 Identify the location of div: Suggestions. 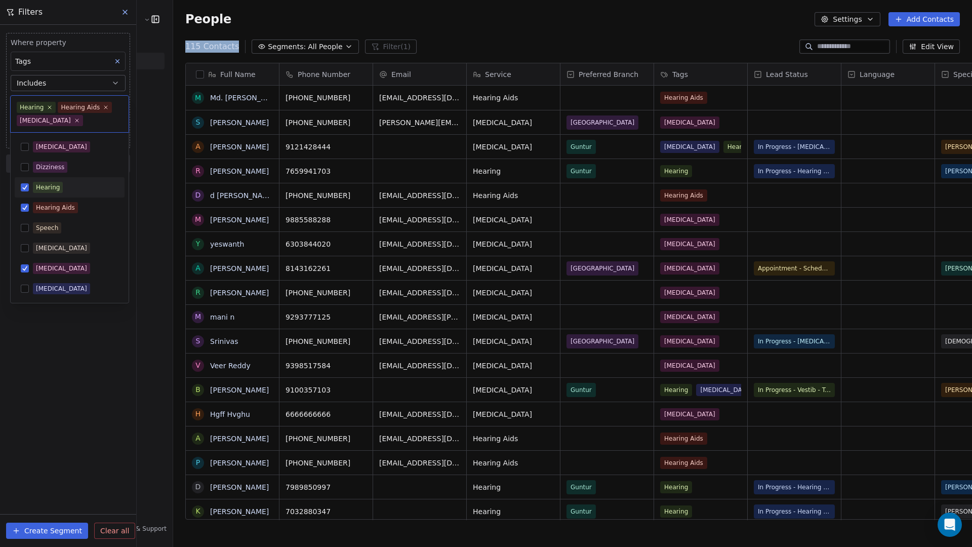
(69, 218).